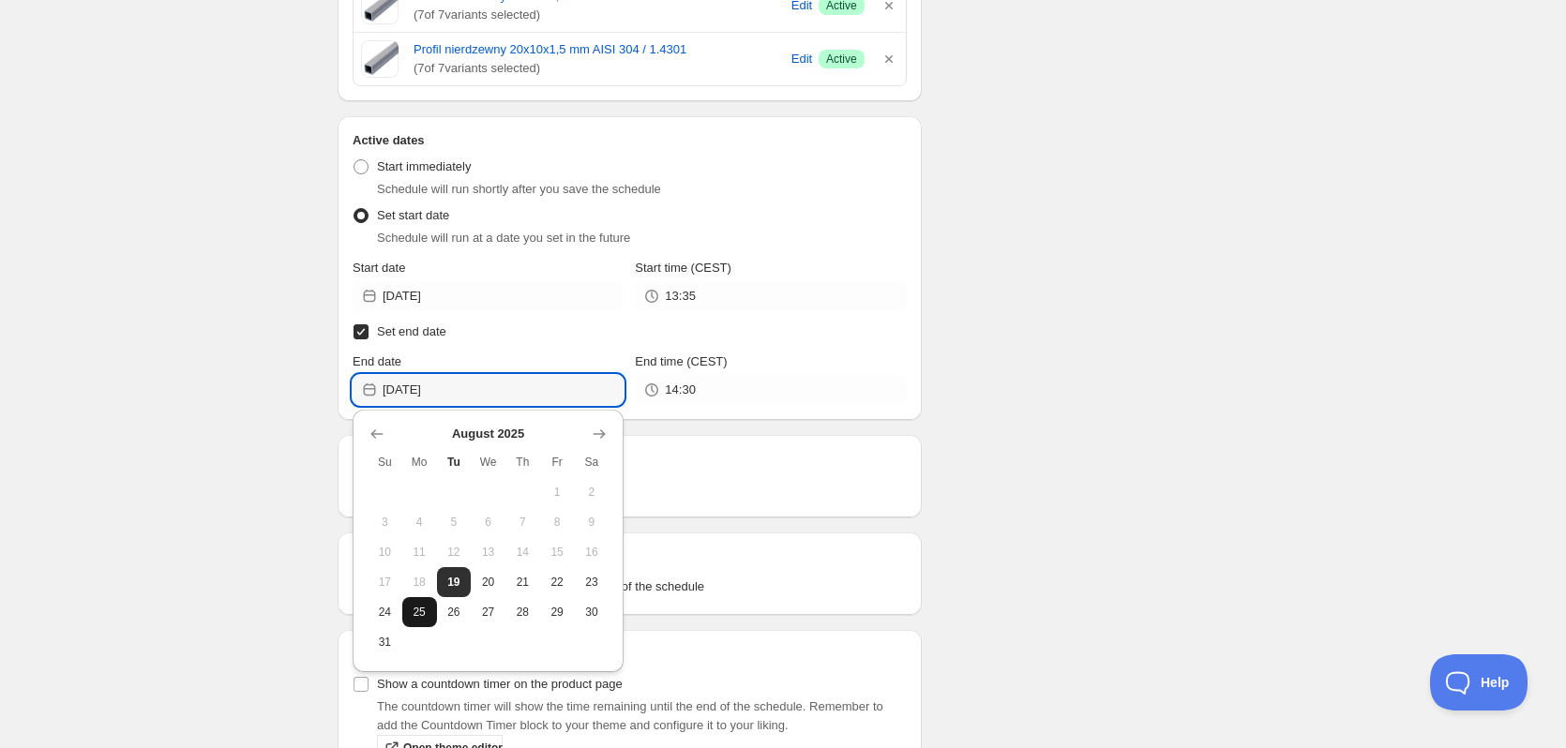 This screenshot has width=1566, height=748. Describe the element at coordinates (413, 215) in the screenshot. I see `span: Set start date` at that location.